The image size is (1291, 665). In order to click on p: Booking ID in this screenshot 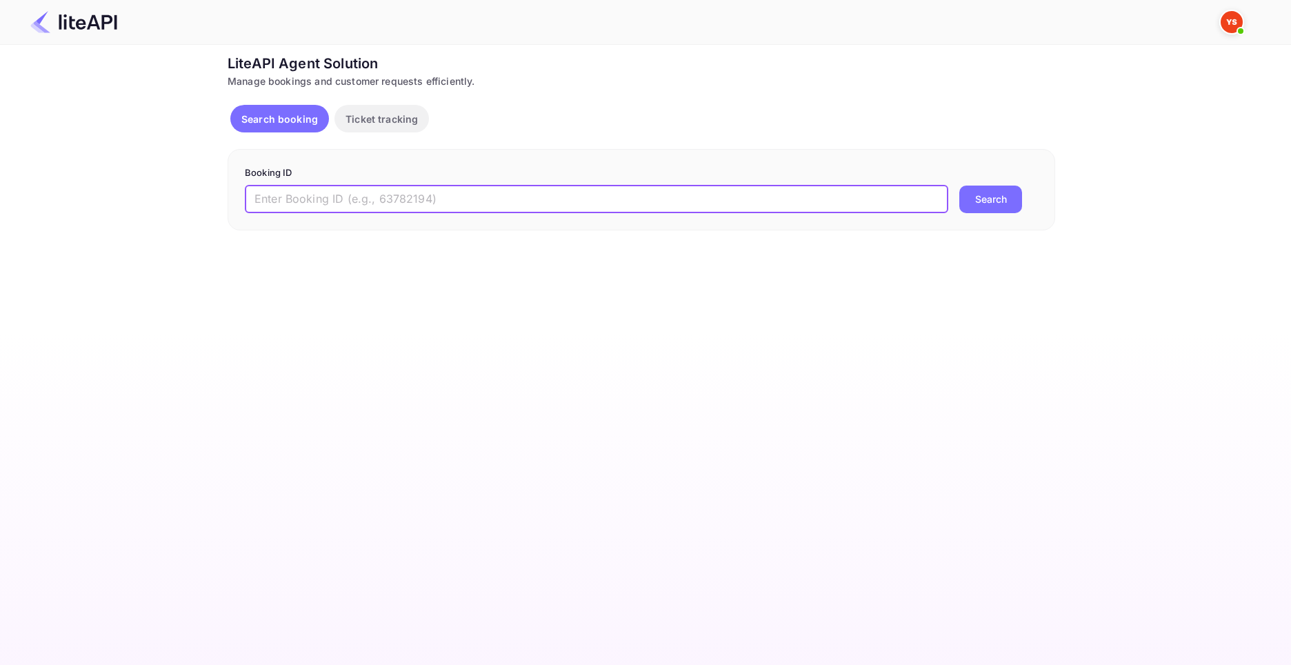, I will do `click(641, 173)`.